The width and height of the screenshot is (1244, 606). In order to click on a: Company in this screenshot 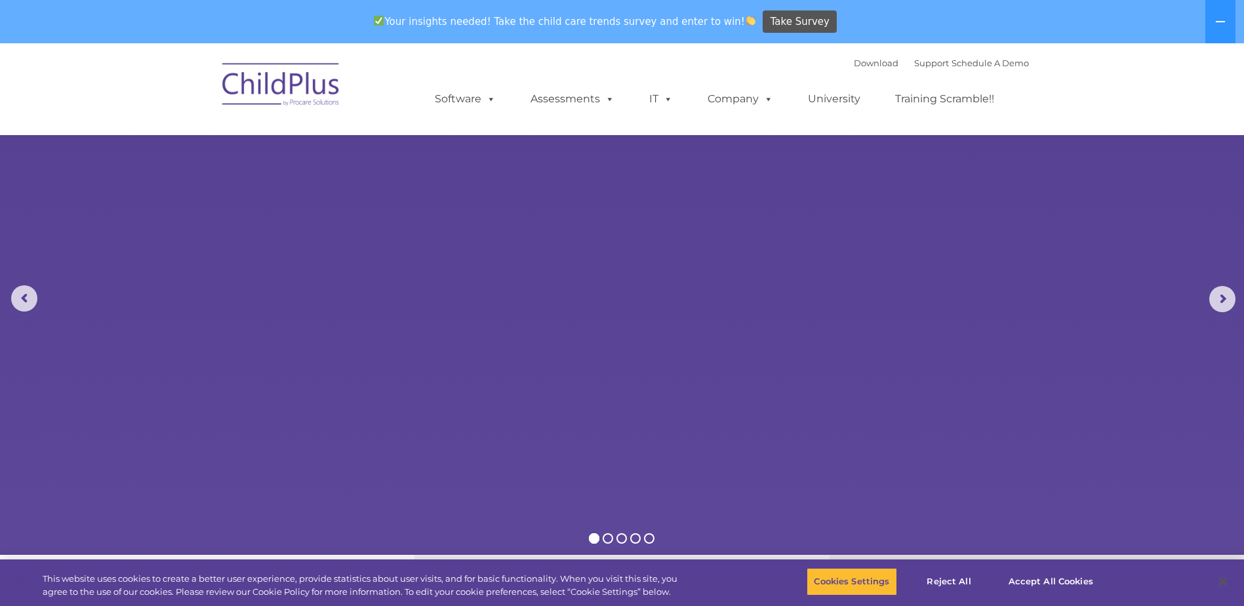, I will do `click(741, 99)`.